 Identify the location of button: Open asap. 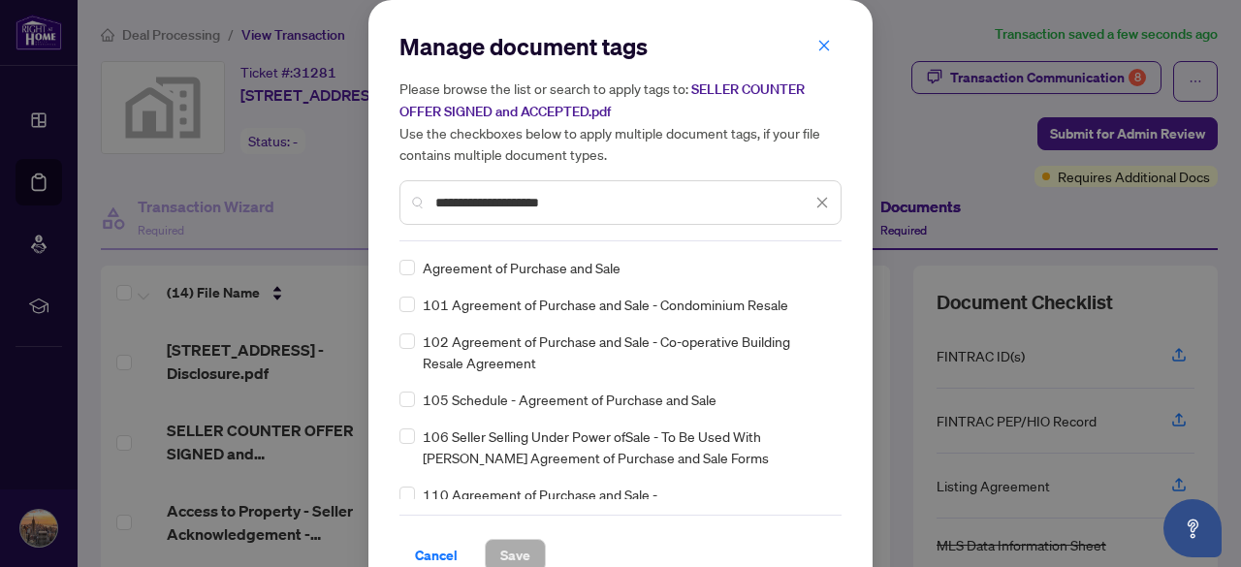
(1193, 528).